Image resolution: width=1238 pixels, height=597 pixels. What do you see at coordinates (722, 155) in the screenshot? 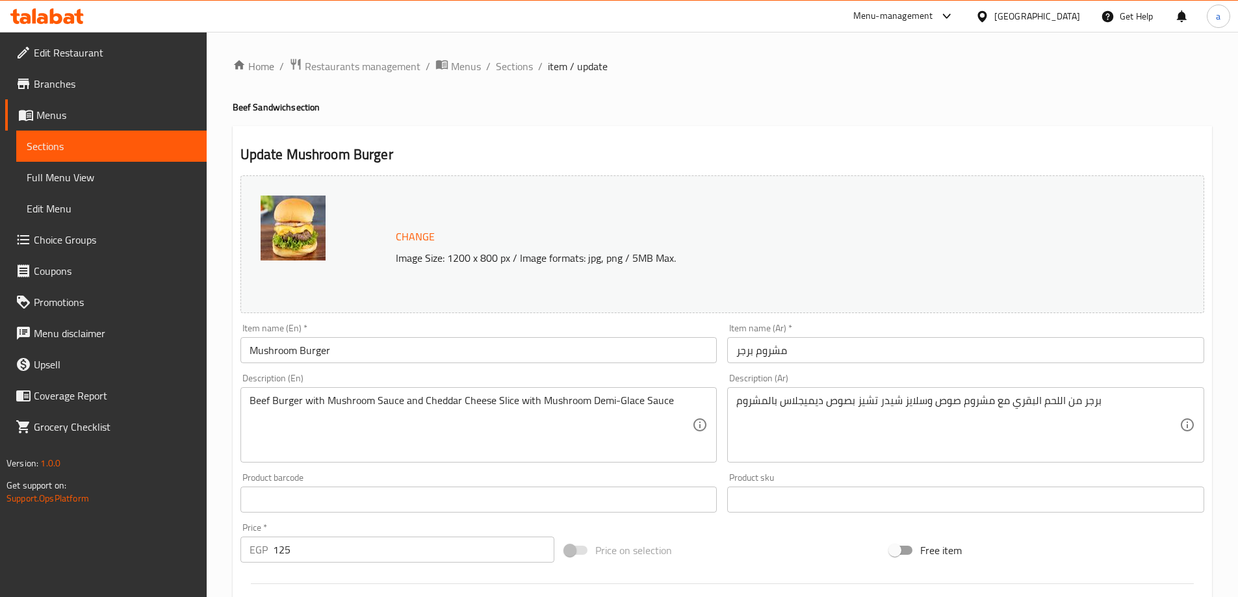
I see `h2: Update Mushroom Burger` at bounding box center [722, 155].